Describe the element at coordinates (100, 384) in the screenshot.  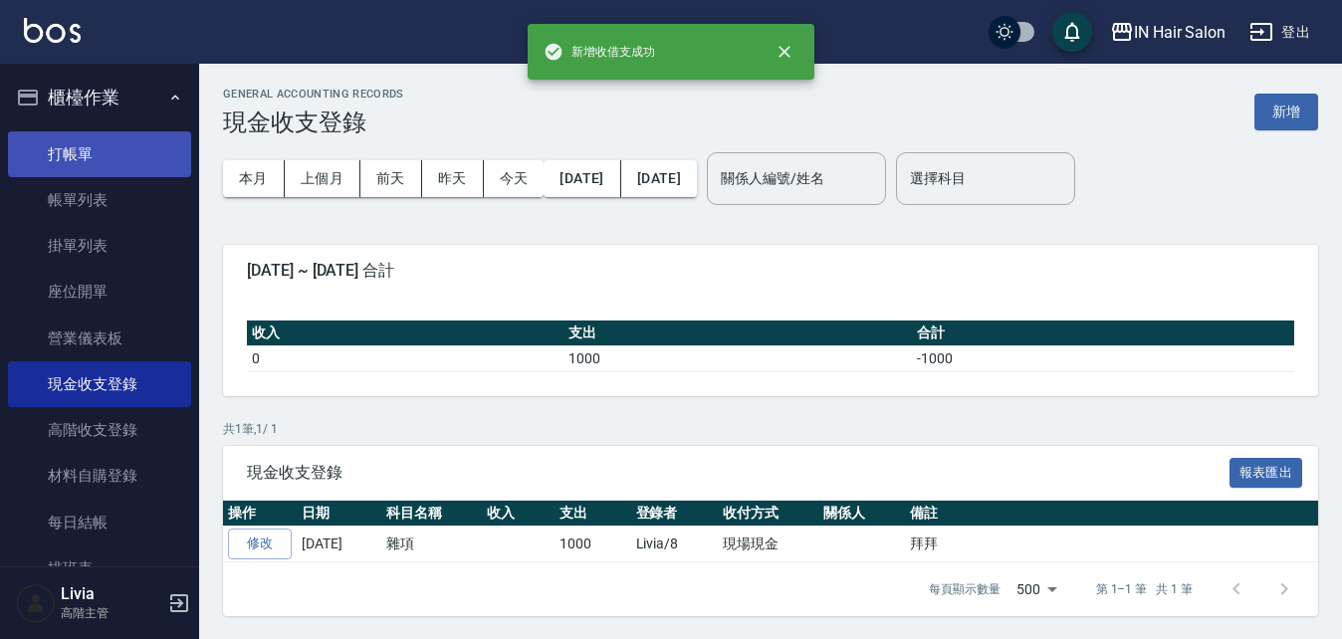
I see `a: 現金收支登錄` at that location.